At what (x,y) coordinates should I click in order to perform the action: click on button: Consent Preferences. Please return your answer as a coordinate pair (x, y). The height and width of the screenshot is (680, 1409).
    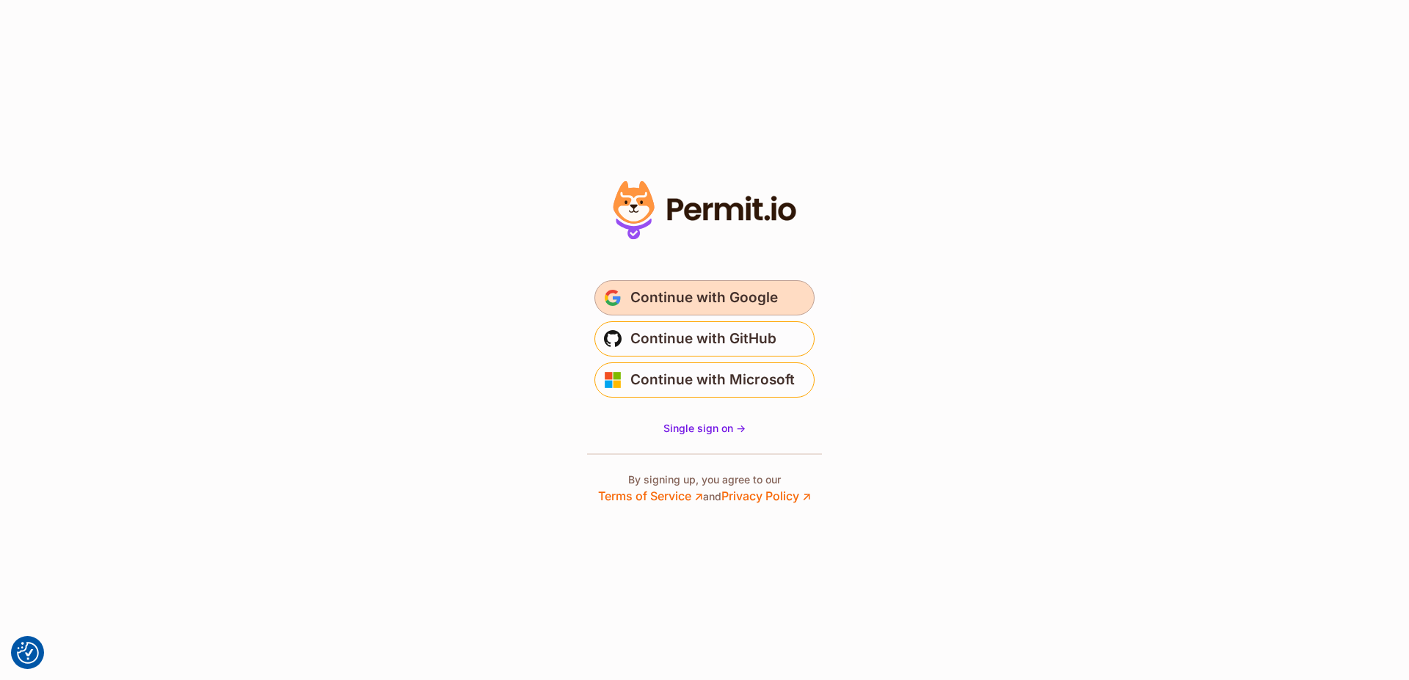
    Looking at the image, I should click on (28, 653).